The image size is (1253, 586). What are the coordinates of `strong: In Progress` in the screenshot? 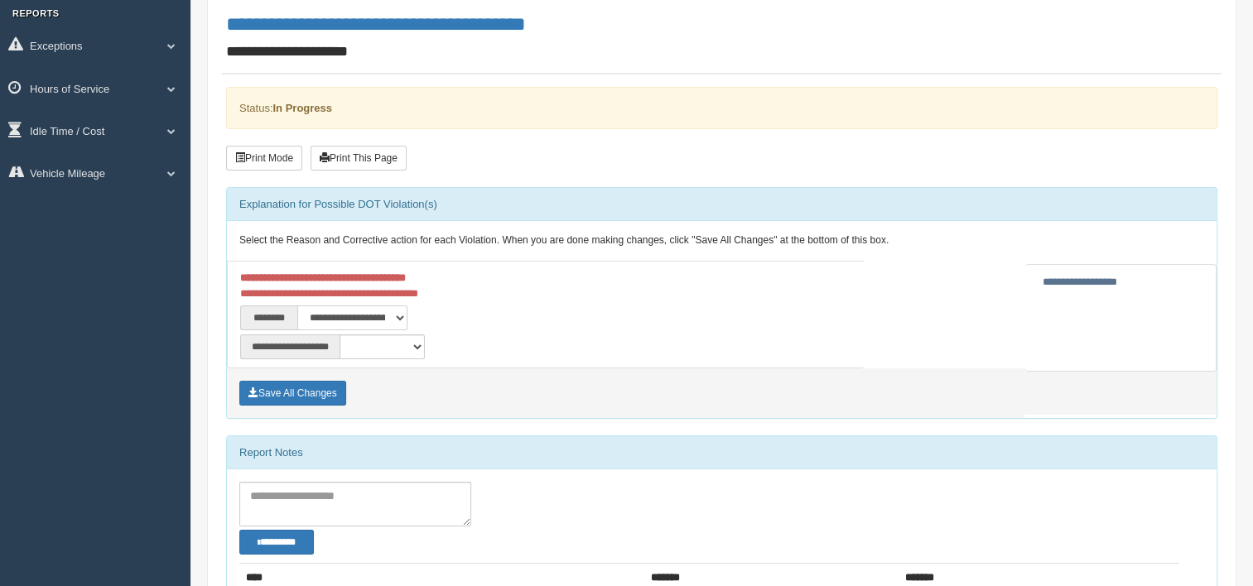 It's located at (302, 108).